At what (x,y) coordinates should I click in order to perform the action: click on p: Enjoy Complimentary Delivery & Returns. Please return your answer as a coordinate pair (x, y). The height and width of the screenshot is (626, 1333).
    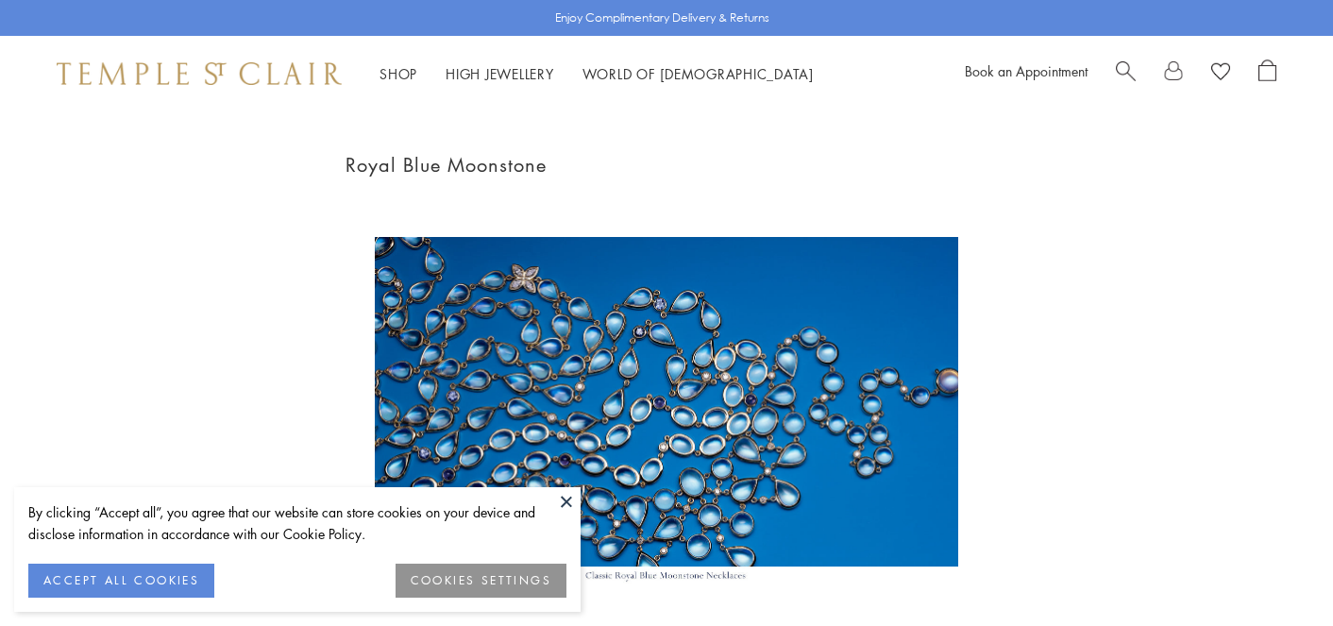
    Looking at the image, I should click on (662, 18).